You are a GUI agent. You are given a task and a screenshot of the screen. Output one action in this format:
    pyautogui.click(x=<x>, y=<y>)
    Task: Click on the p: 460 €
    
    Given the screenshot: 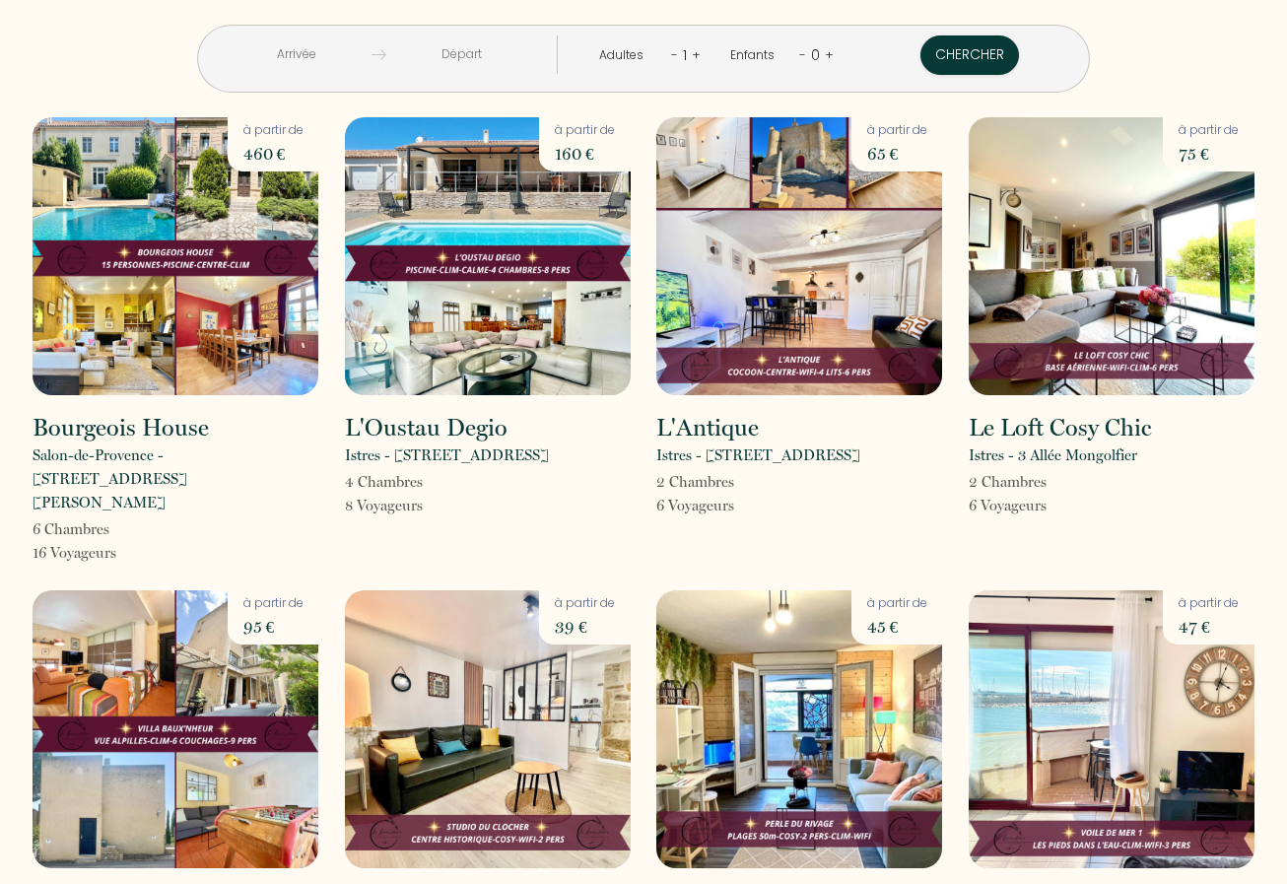 What is the action you would take?
    pyautogui.click(x=273, y=154)
    